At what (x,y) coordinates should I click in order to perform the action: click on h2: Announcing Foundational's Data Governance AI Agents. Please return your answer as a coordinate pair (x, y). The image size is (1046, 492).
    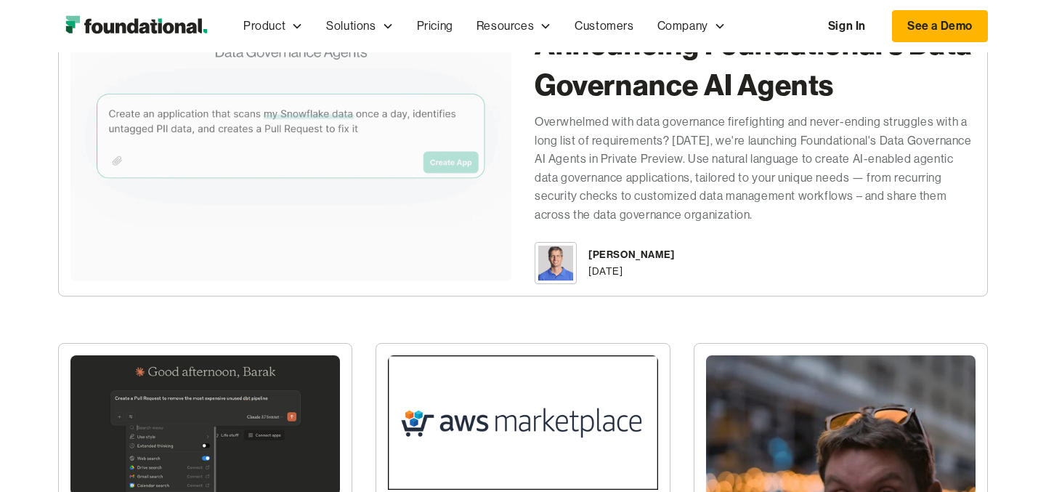
    Looking at the image, I should click on (754, 65).